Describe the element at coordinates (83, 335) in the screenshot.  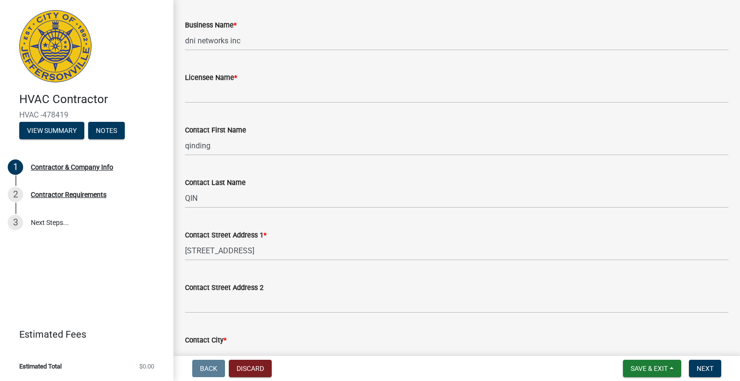
I see `a: Estimated Fees` at that location.